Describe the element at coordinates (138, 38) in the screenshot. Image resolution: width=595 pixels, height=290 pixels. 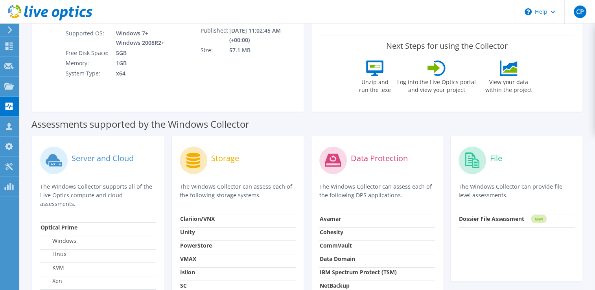
I see `td: Windows 7+ Windows 2008R2+` at that location.